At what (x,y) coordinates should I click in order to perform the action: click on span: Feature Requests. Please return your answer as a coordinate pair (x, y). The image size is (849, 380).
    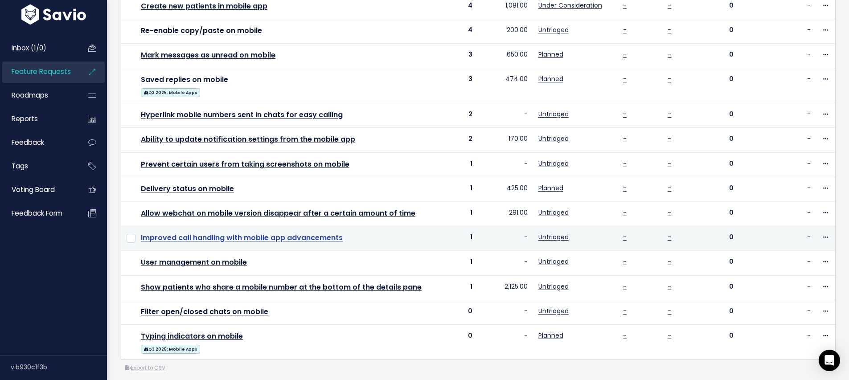
    Looking at the image, I should click on (41, 71).